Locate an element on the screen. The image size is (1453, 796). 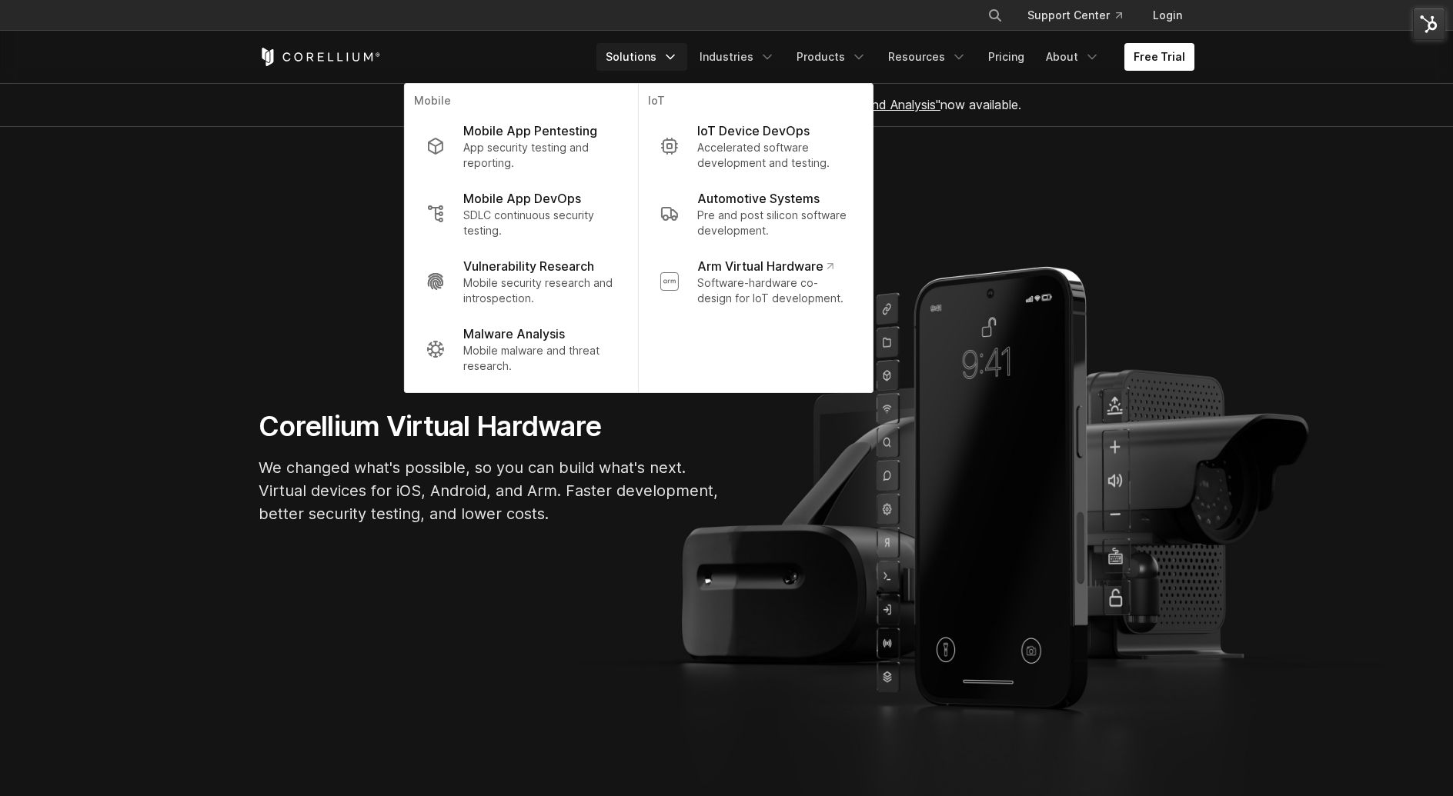
p: Software-hardware co-design for IoT development. is located at coordinates (774, 291).